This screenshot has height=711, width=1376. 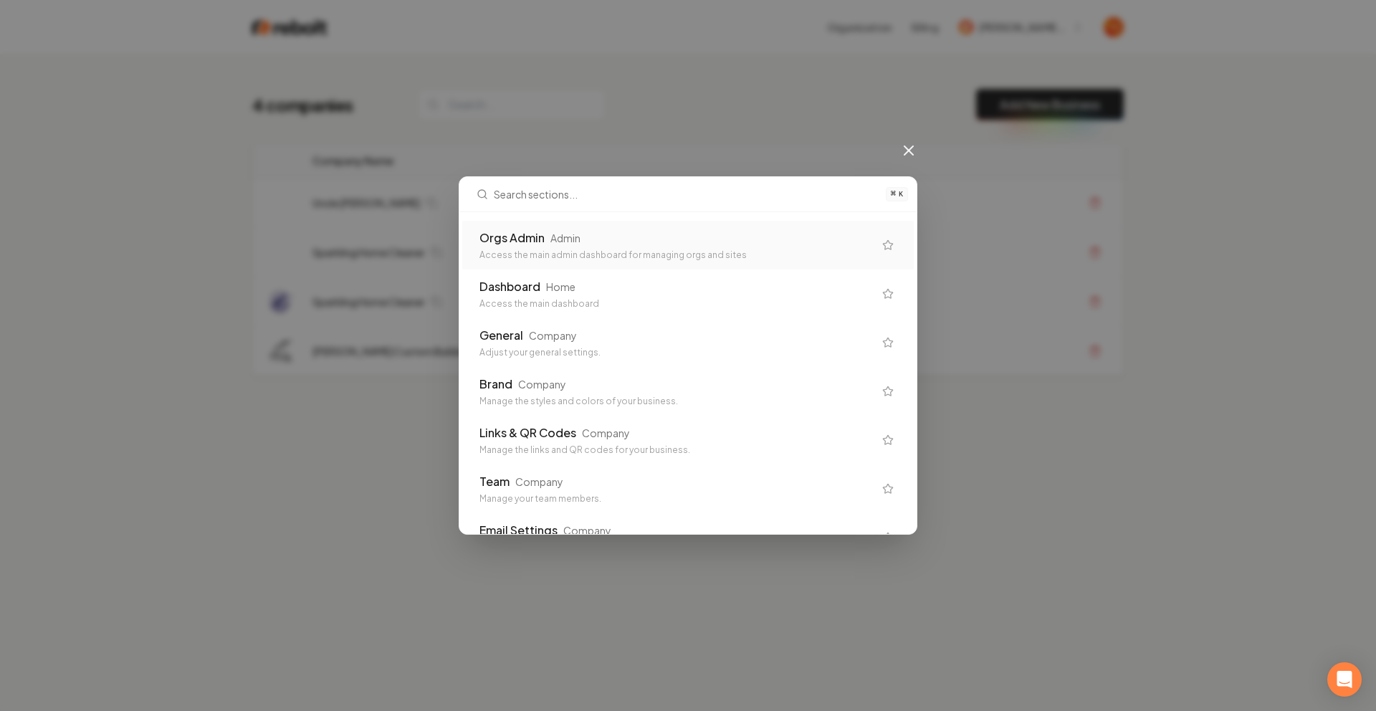 I want to click on div: Orgs Admin, so click(x=512, y=238).